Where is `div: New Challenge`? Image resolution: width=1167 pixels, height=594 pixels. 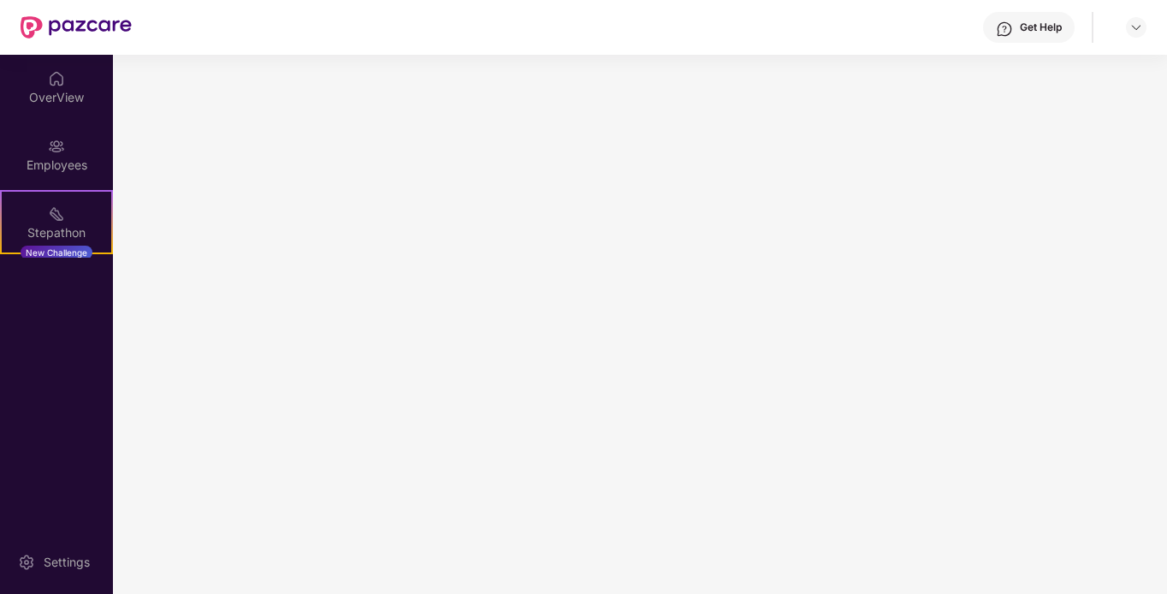 div: New Challenge is located at coordinates (56, 252).